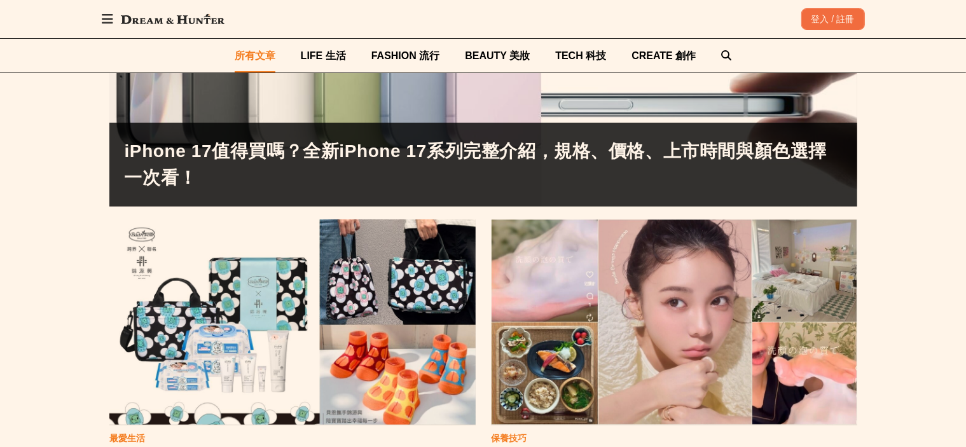 The image size is (966, 447). What do you see at coordinates (483, 165) in the screenshot?
I see `a: iPhone 17值得買嗎？全新iPhone 17系列完整介紹，規格、價格、上市時間與顏色選擇一次看！` at bounding box center [483, 165].